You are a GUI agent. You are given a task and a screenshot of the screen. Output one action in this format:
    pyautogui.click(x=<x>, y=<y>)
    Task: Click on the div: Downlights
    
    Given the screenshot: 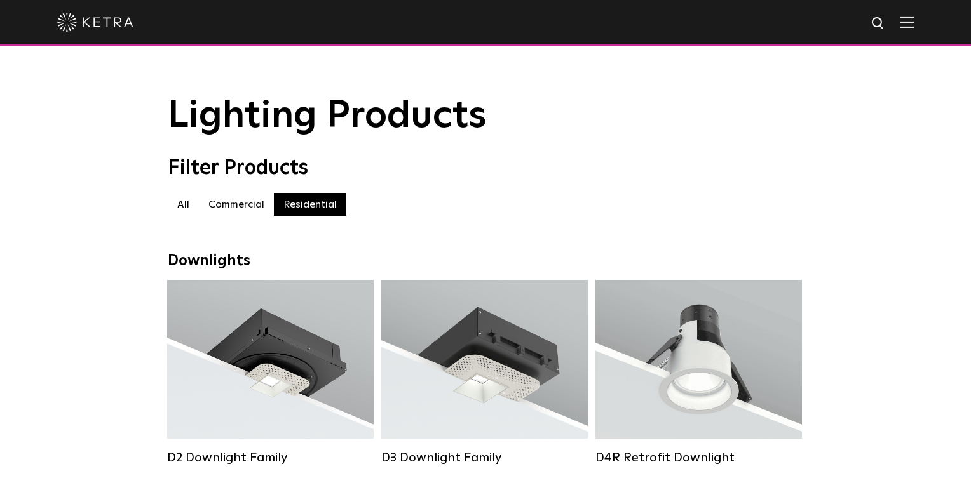 What is the action you would take?
    pyautogui.click(x=485, y=261)
    